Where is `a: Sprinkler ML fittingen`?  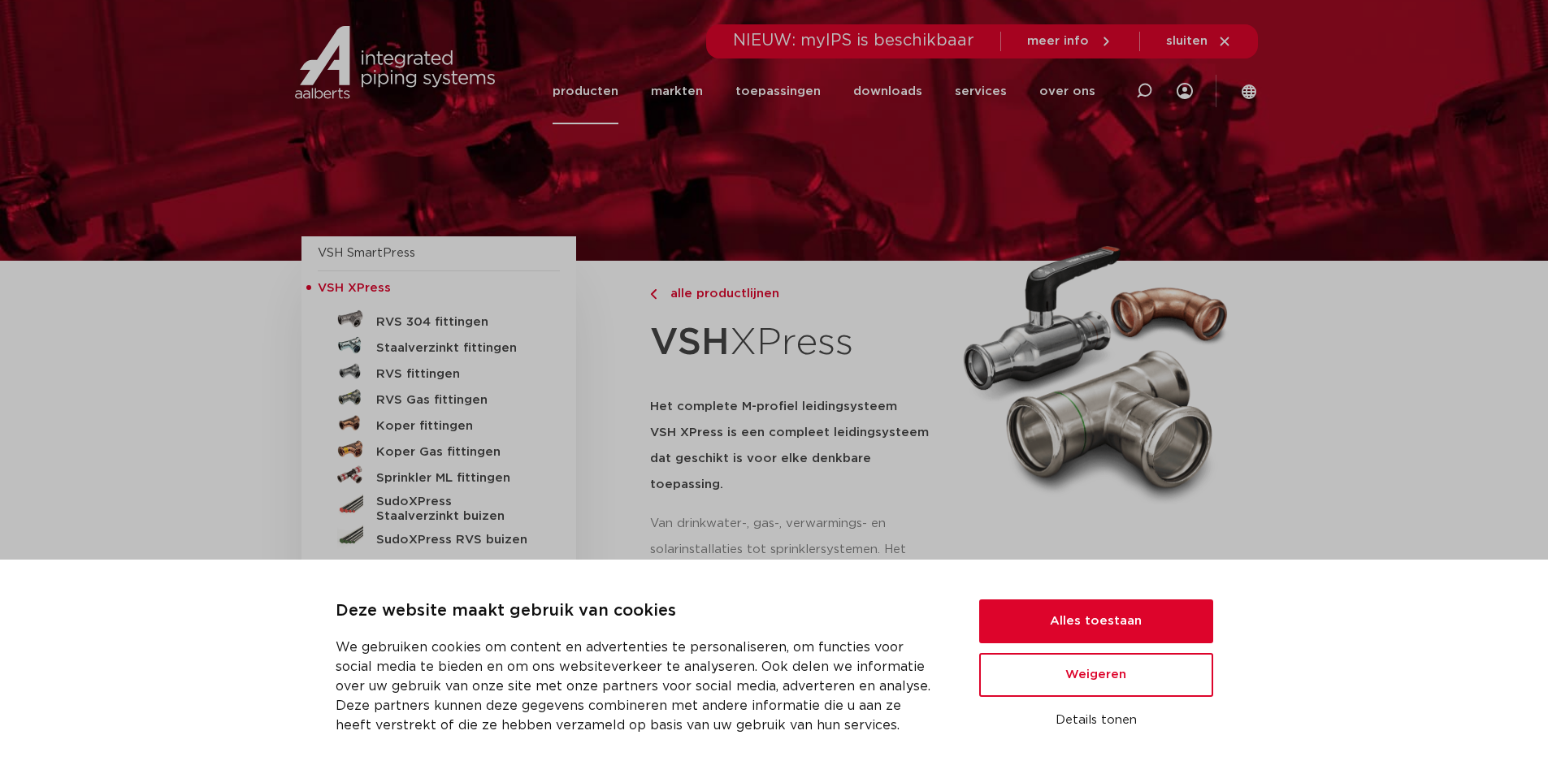 a: Sprinkler ML fittingen is located at coordinates (439, 475).